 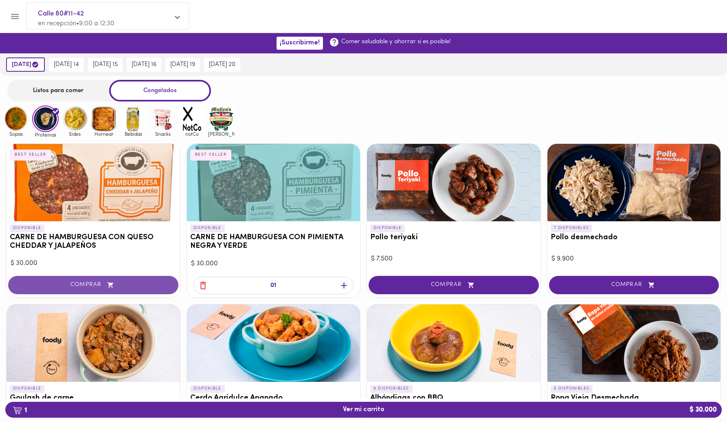 I want to click on img: notCo, so click(x=192, y=119).